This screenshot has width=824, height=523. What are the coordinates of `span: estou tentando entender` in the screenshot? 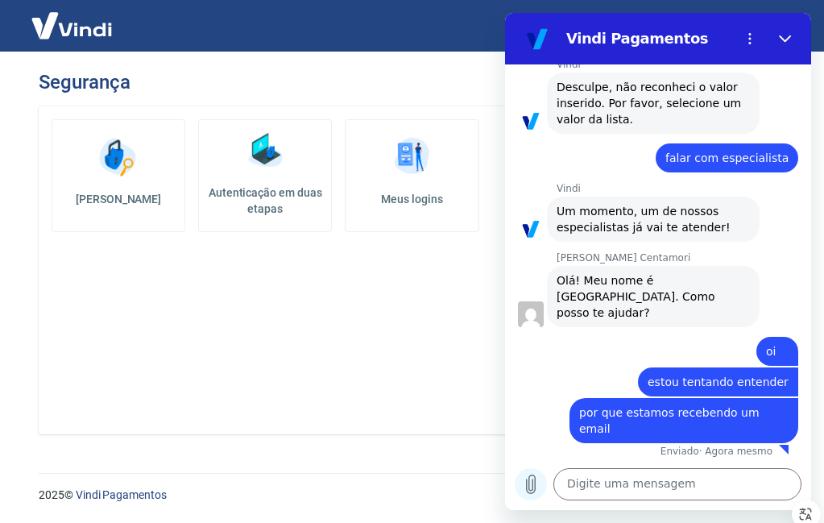 It's located at (213, 369).